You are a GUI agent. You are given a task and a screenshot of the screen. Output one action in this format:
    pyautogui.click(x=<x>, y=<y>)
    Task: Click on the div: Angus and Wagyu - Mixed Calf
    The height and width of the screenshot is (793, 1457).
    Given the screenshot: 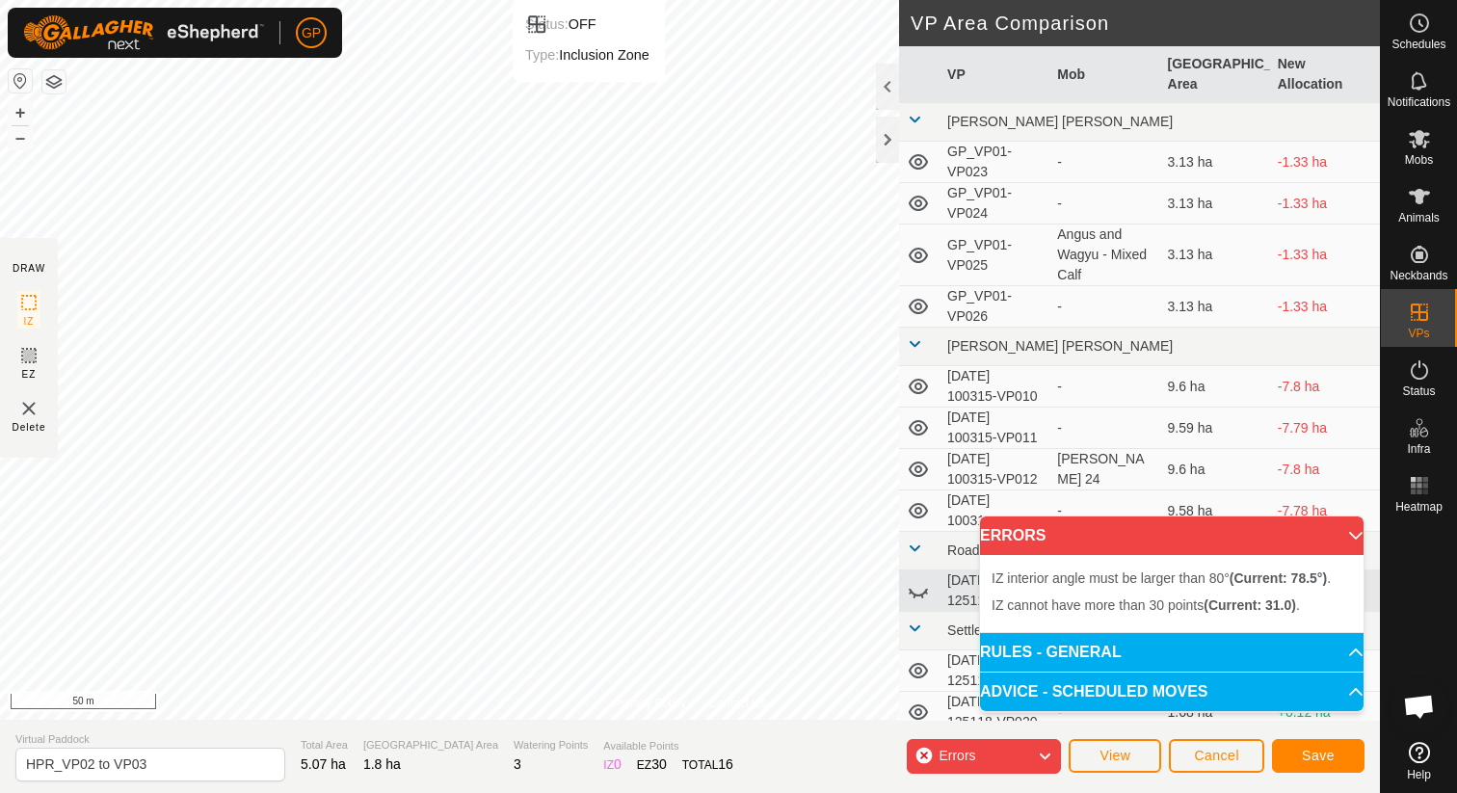 What is the action you would take?
    pyautogui.click(x=1104, y=254)
    